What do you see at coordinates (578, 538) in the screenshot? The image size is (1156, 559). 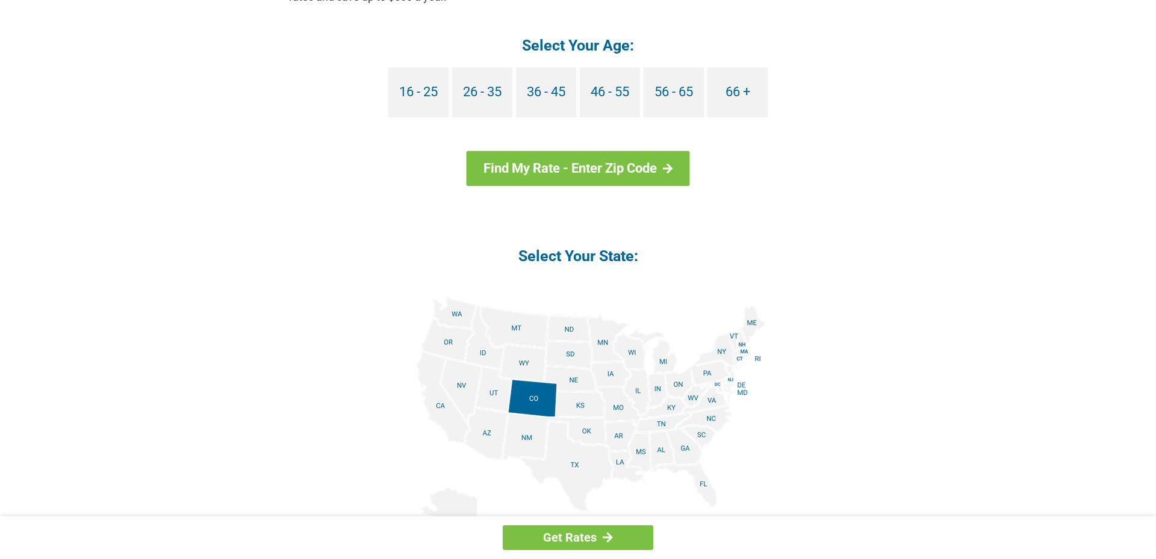 I see `a: Get Rates` at bounding box center [578, 538].